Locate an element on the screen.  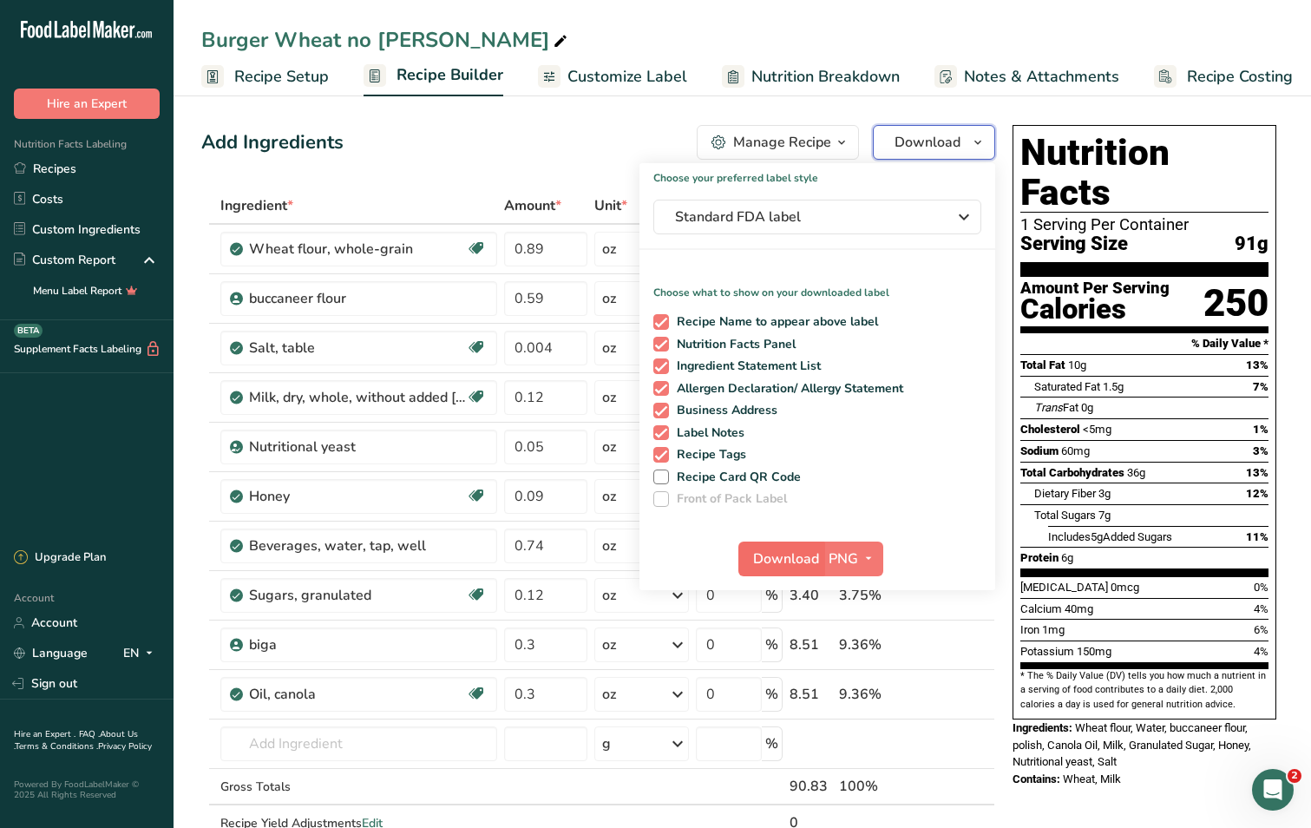
div: Wheat flour, whole-grain is located at coordinates (358, 249).